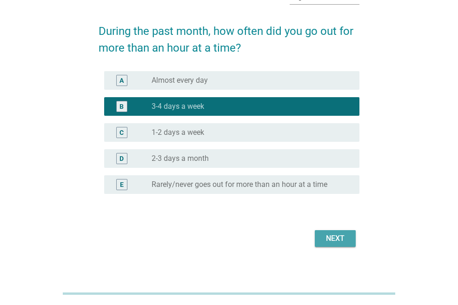 This screenshot has width=458, height=305. Describe the element at coordinates (229, 35) in the screenshot. I see `h2: During the past month, how often did you go out for more than an hour at a time?` at that location.